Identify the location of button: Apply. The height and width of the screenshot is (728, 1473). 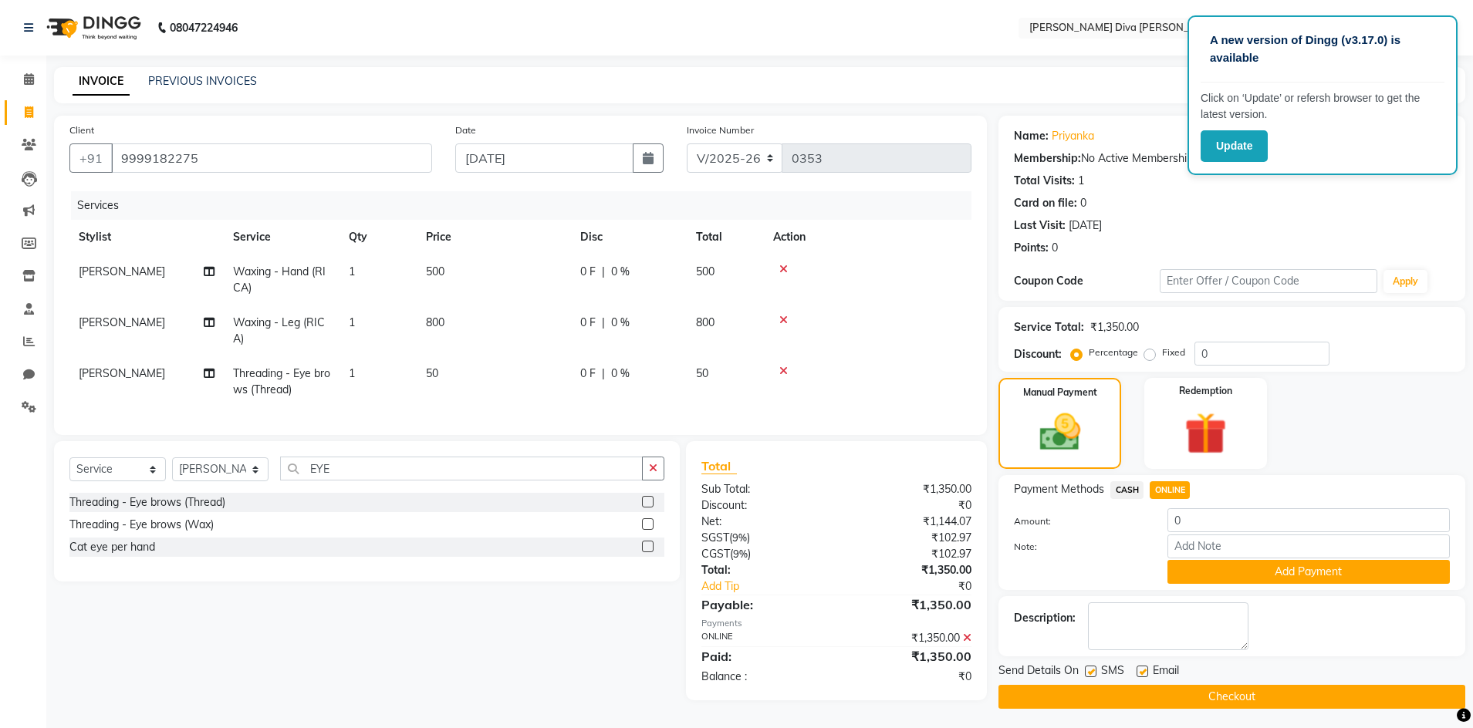
(1405, 282).